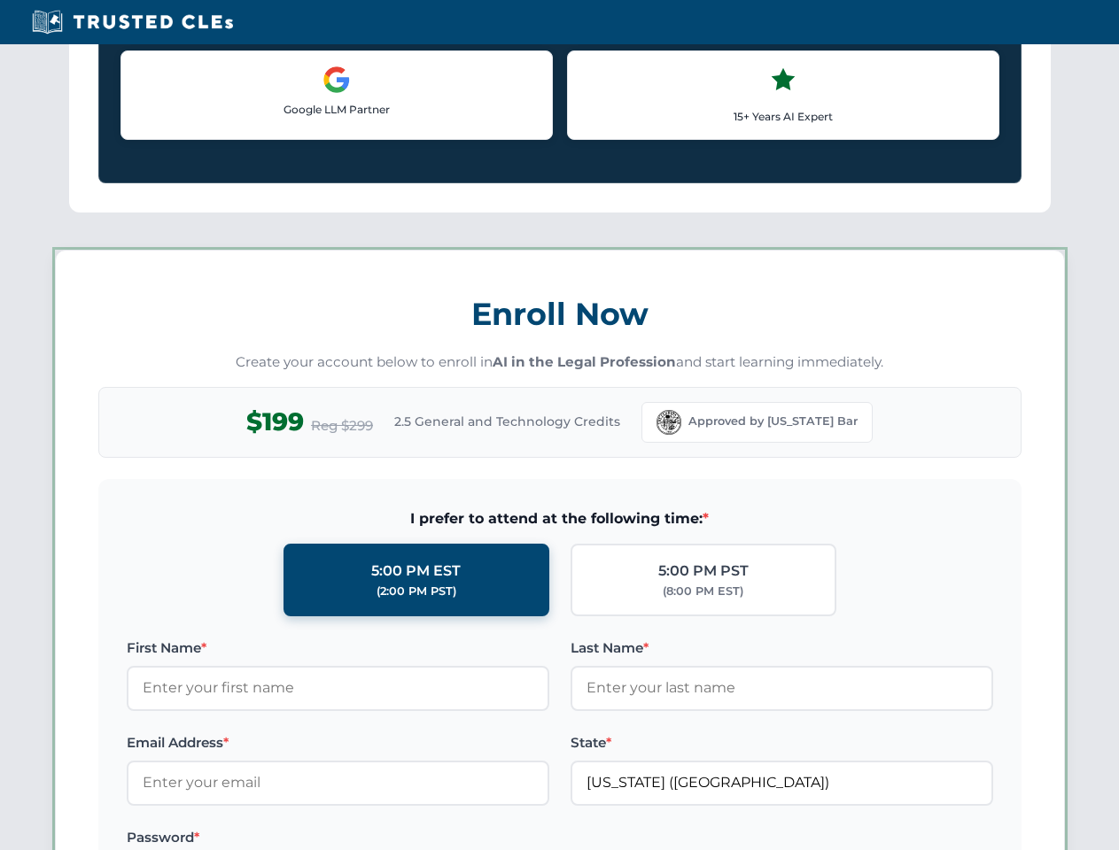  What do you see at coordinates (337, 743) in the screenshot?
I see `label: Email Address` at bounding box center [337, 743].